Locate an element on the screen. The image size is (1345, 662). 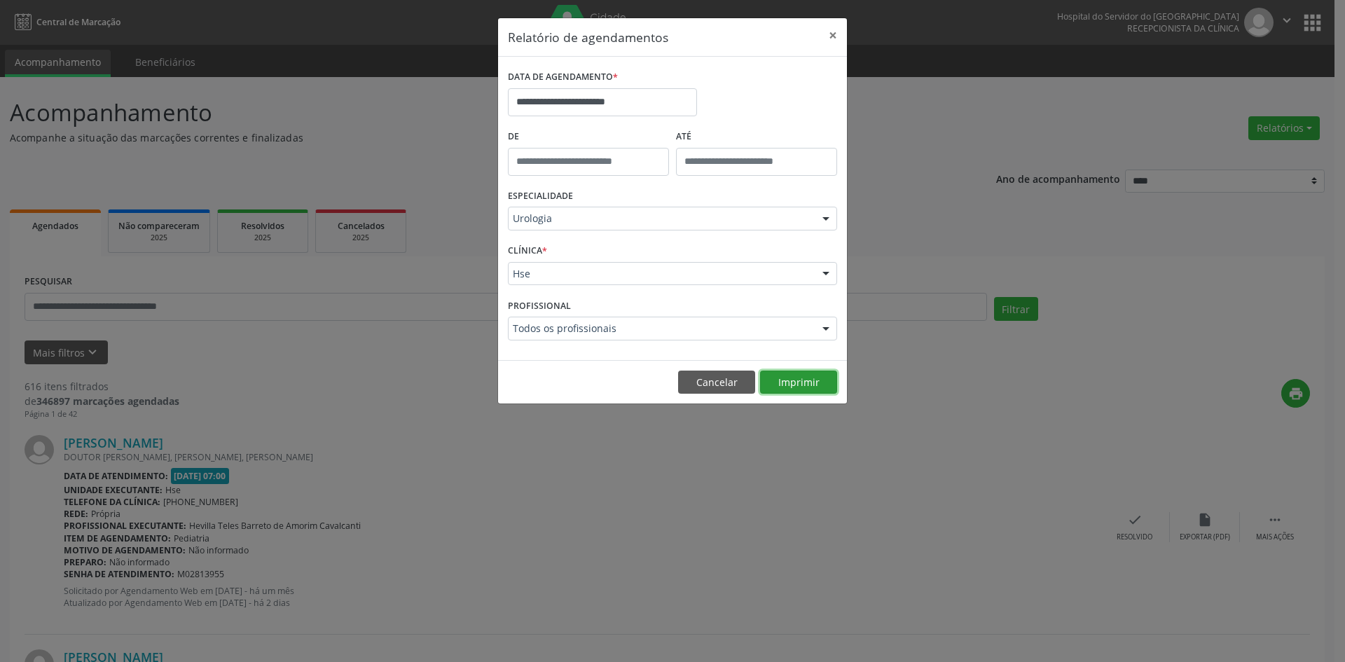
span: Hse is located at coordinates (660, 274).